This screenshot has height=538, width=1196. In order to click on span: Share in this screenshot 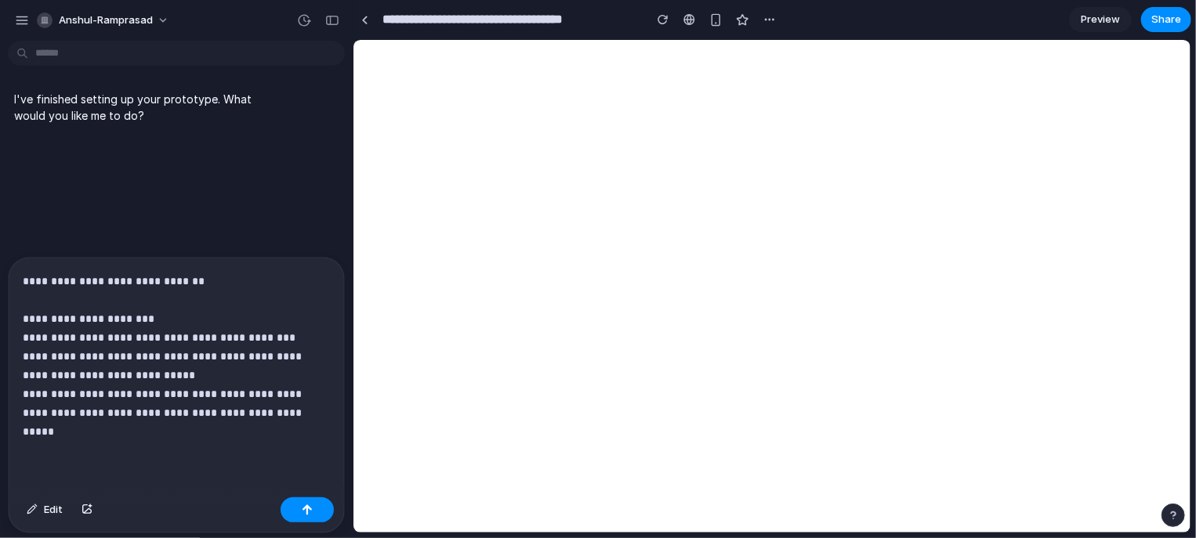, I will do `click(1166, 20)`.